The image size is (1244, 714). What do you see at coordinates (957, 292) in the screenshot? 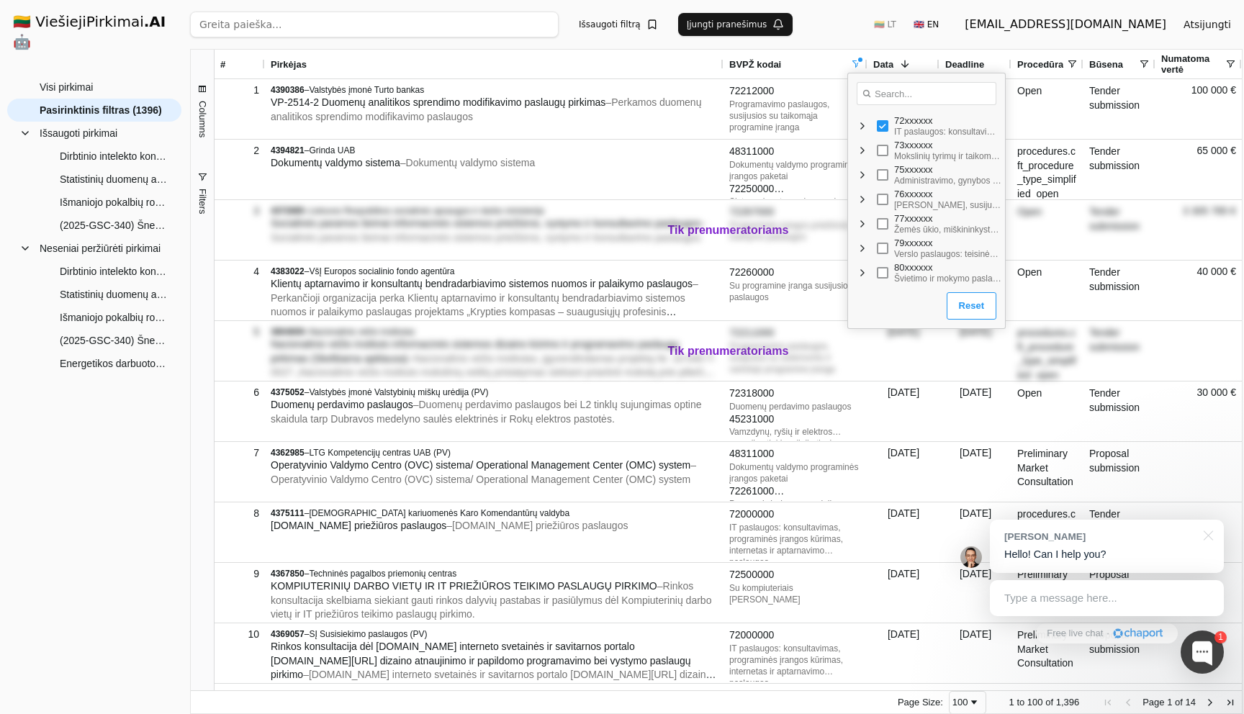
I see `div: 85xxxxxx` at bounding box center [957, 292].